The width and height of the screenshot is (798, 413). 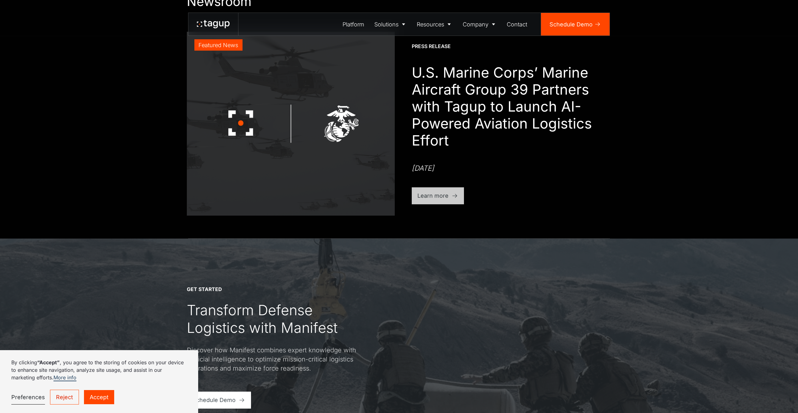 What do you see at coordinates (511, 107) in the screenshot?
I see `h1: U.S. Marine Corps’ Marine Aircraft Group 39 Partners with Tagup to Launch AI-Powered Aviation Log...` at bounding box center [511, 107].